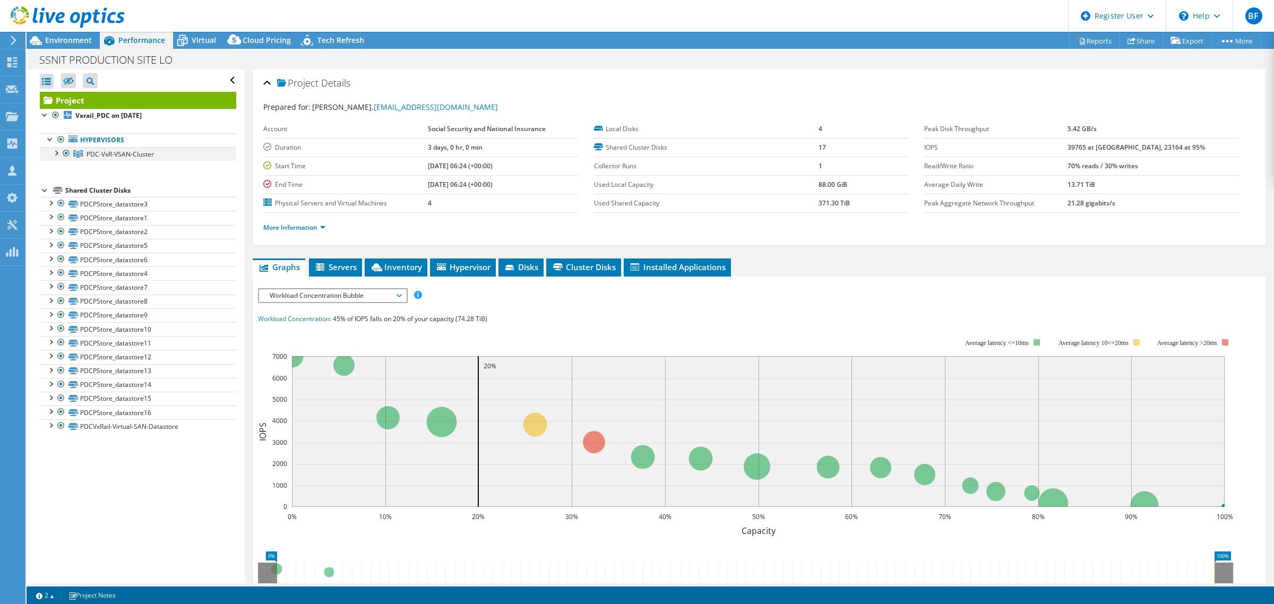 The image size is (1274, 604). What do you see at coordinates (263, 431) in the screenshot?
I see `text: IOPS` at bounding box center [263, 431].